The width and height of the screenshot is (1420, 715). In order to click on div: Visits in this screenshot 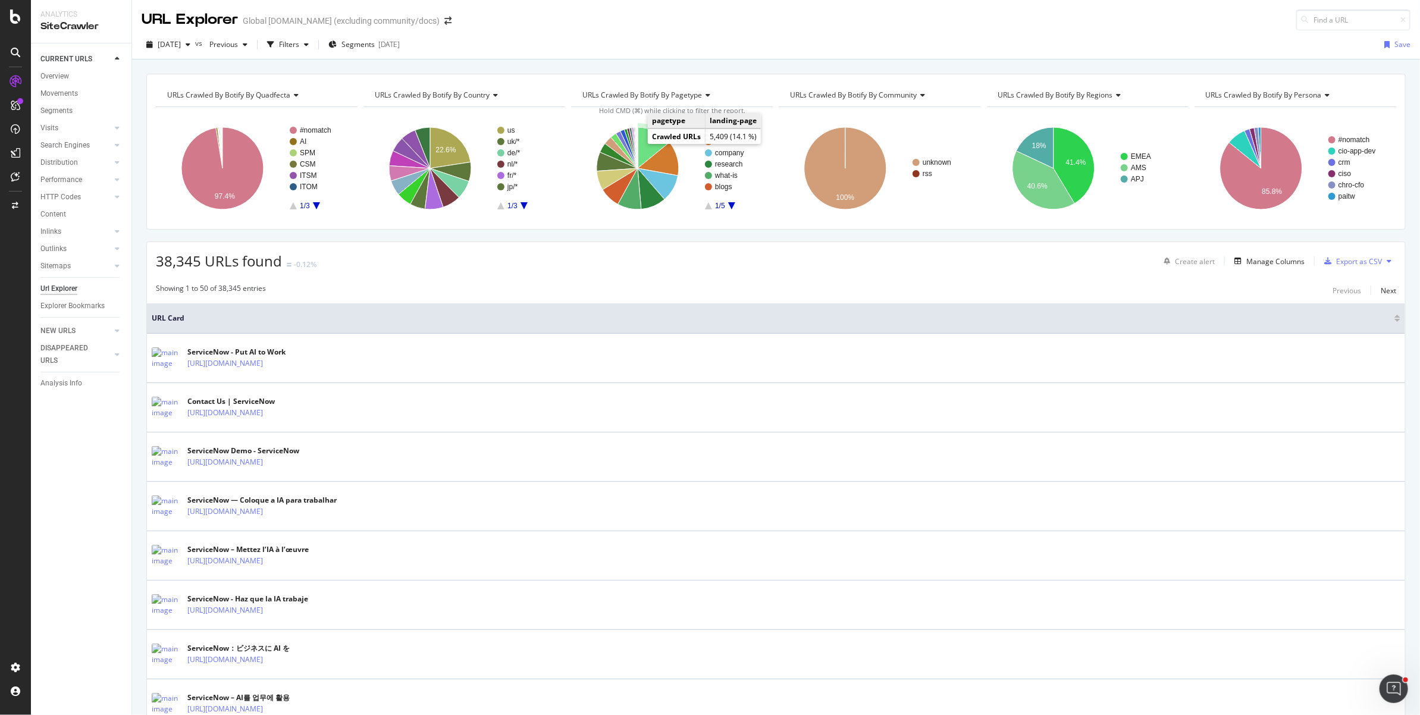, I will do `click(49, 128)`.